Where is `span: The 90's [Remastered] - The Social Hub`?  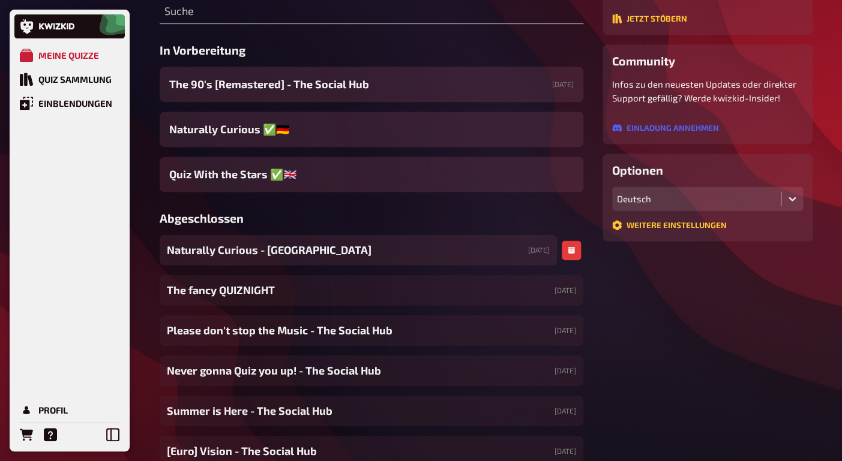
span: The 90's [Remastered] - The Social Hub is located at coordinates (269, 84).